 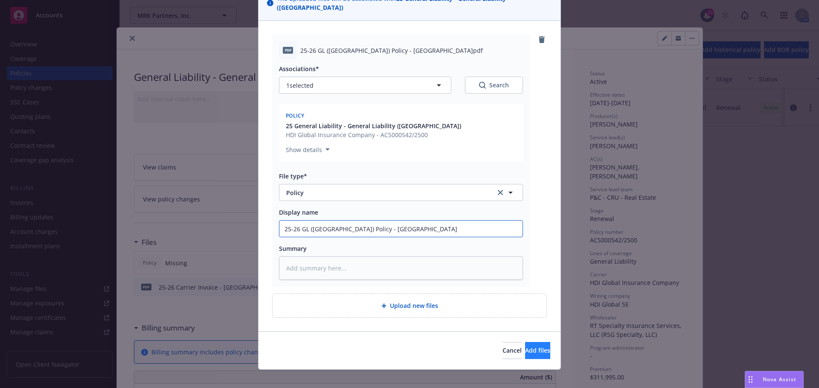 I want to click on button: Nova Assist, so click(x=774, y=380).